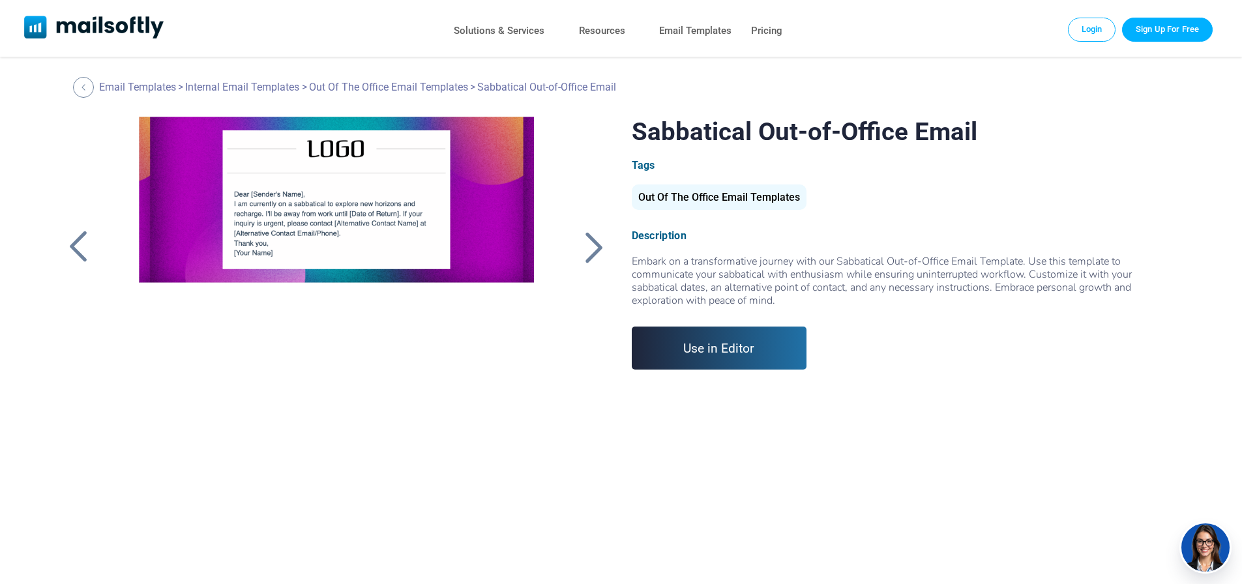 Image resolution: width=1242 pixels, height=584 pixels. What do you see at coordinates (1092, 29) in the screenshot?
I see `a: Login` at bounding box center [1092, 29].